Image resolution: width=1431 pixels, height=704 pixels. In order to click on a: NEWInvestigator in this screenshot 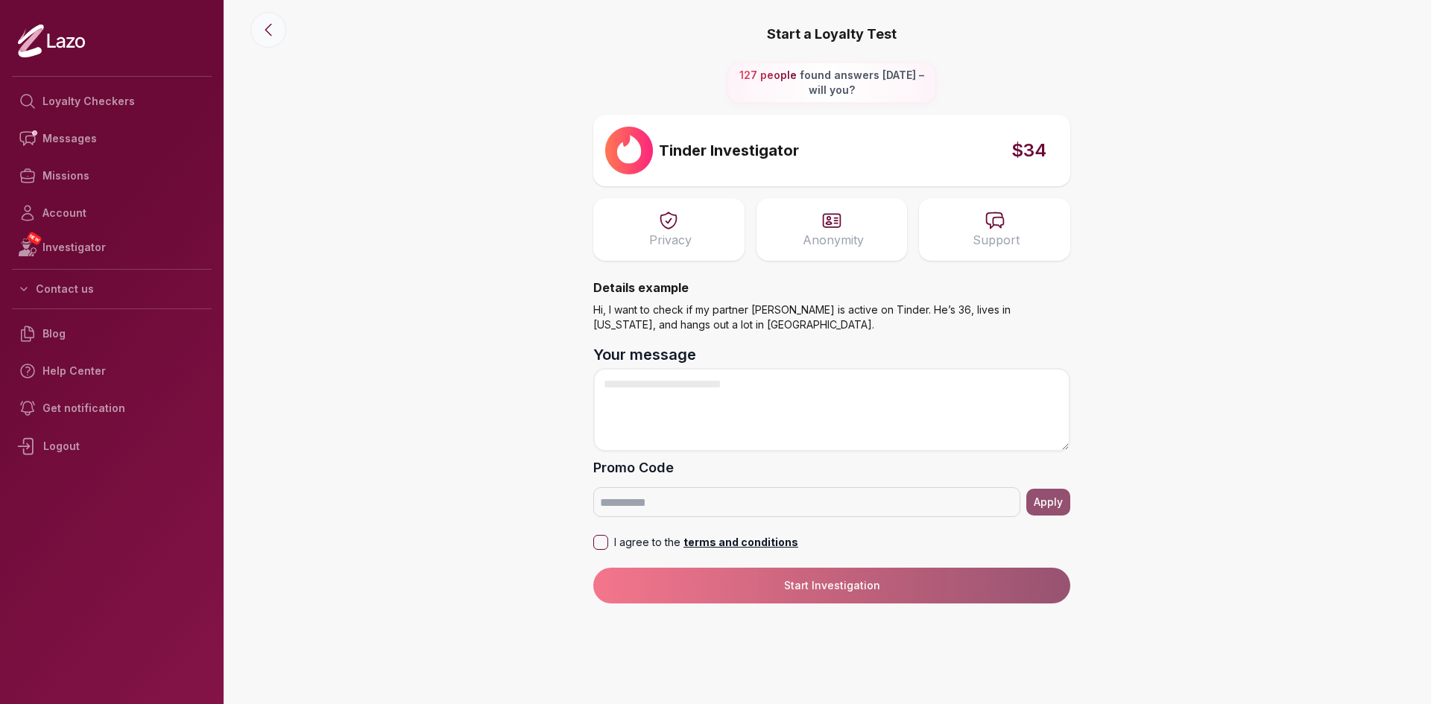, I will do `click(112, 247)`.